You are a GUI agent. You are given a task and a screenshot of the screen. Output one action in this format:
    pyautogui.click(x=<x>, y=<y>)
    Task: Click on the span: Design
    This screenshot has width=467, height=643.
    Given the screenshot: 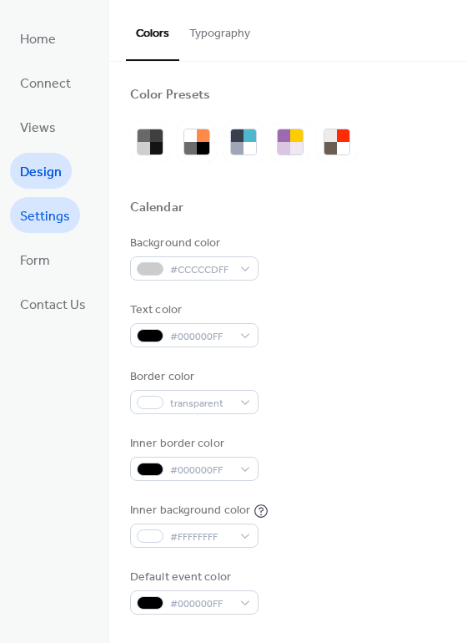 What is the action you would take?
    pyautogui.click(x=41, y=172)
    